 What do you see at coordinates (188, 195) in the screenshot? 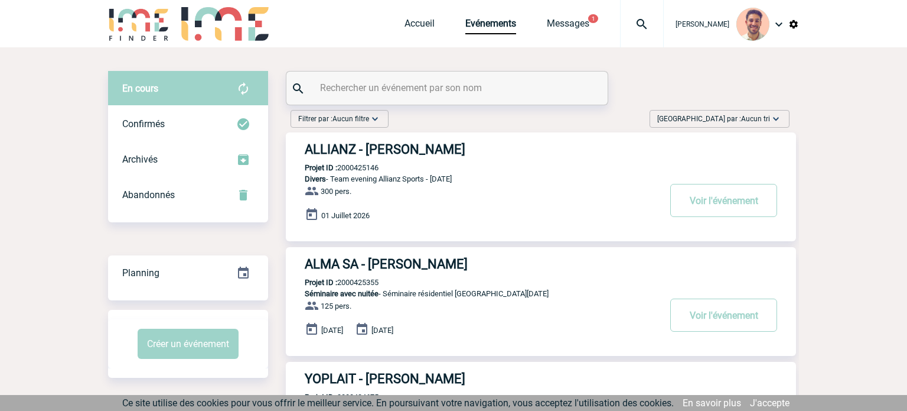
I see `div: Retrouvez ici tous vos événements annulés` at bounding box center [188, 195].